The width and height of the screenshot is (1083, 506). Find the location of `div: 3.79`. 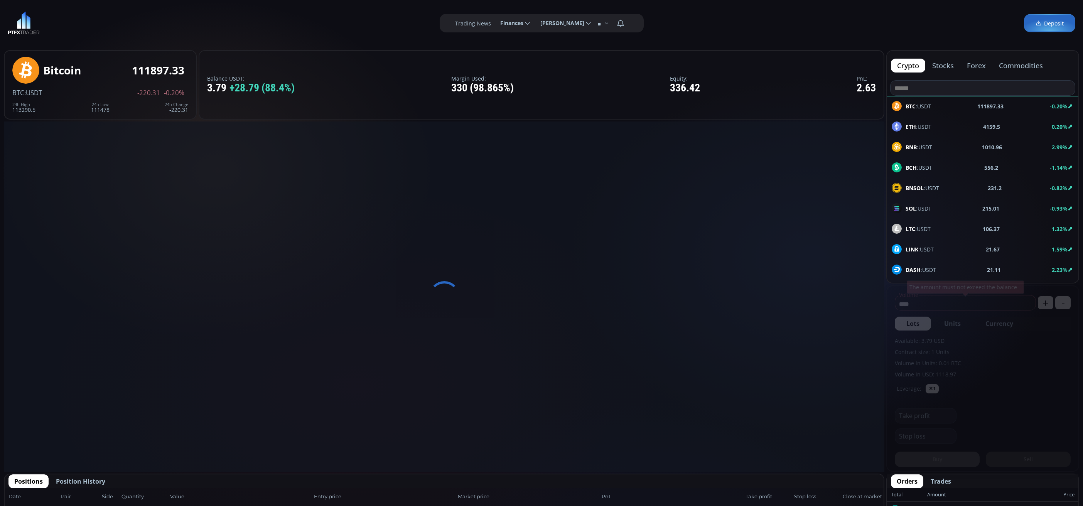

div: 3.79 is located at coordinates (251, 88).